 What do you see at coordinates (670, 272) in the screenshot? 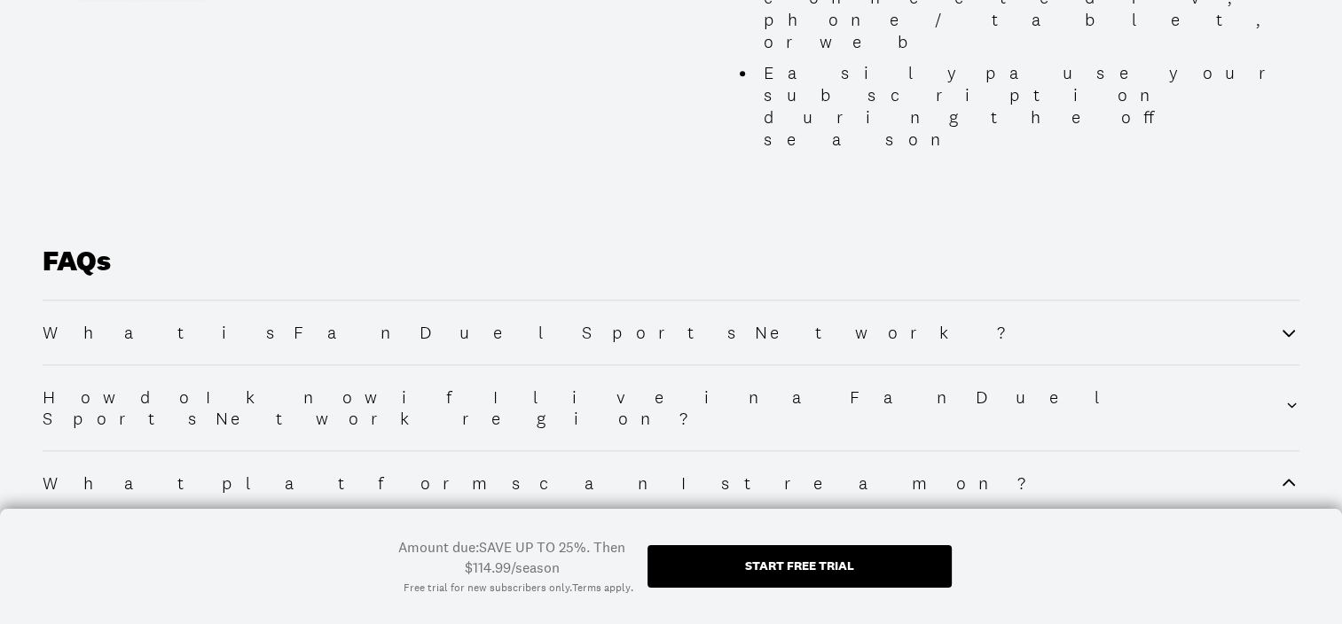
I see `h1: FAQs` at bounding box center [670, 272].